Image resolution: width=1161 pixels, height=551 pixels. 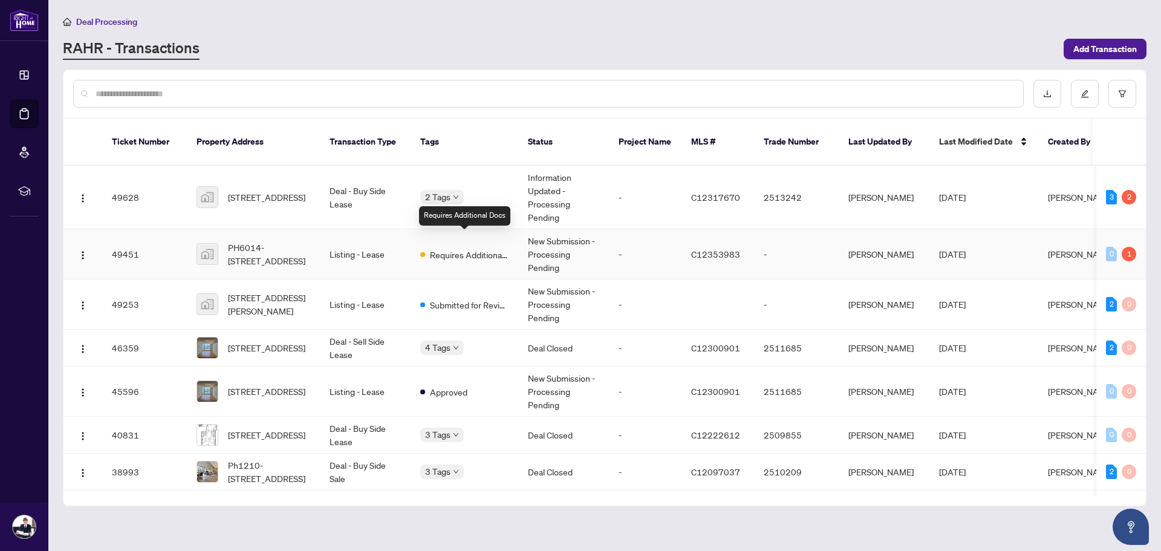 What do you see at coordinates (1122, 94) in the screenshot?
I see `button: filter` at bounding box center [1122, 94].